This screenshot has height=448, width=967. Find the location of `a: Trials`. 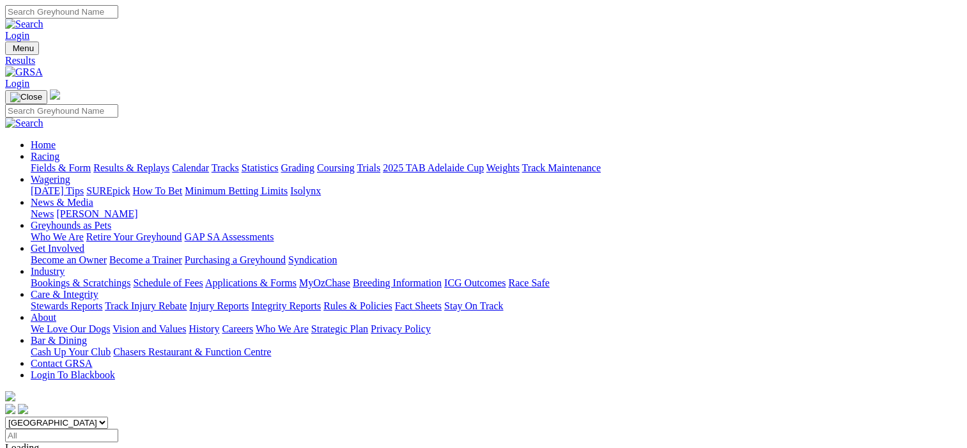

a: Trials is located at coordinates (368, 168).